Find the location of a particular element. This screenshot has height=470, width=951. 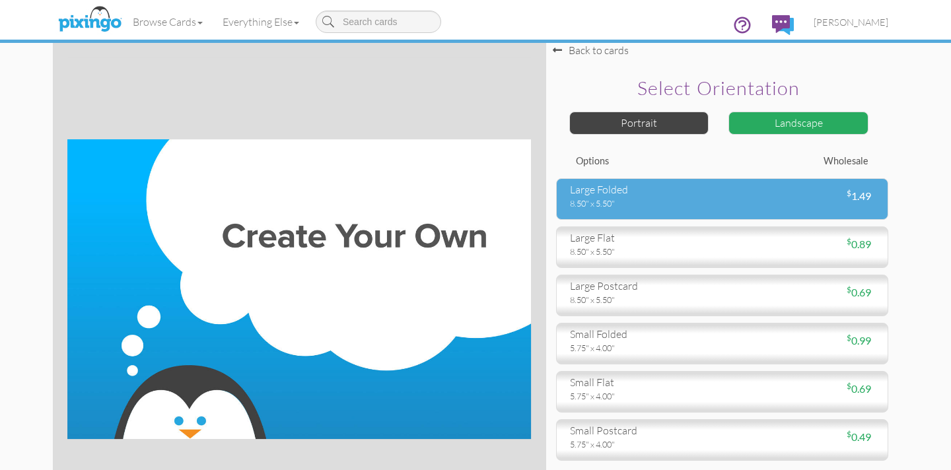

div: Wholesale is located at coordinates (800, 161).